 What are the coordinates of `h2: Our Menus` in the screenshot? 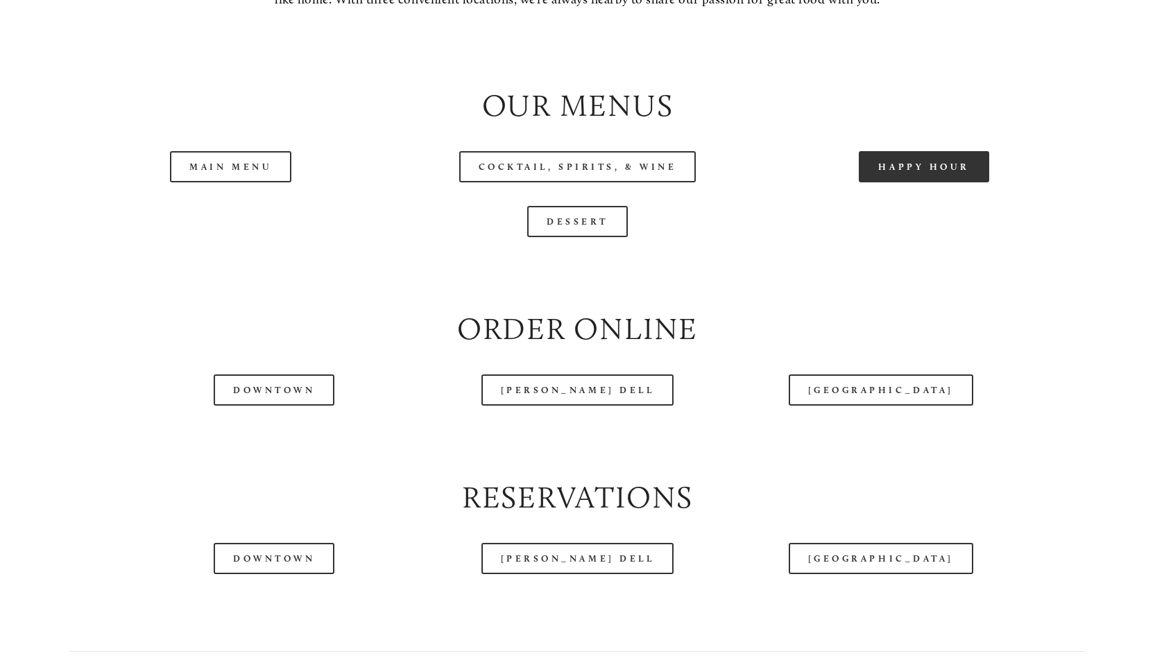 It's located at (577, 106).